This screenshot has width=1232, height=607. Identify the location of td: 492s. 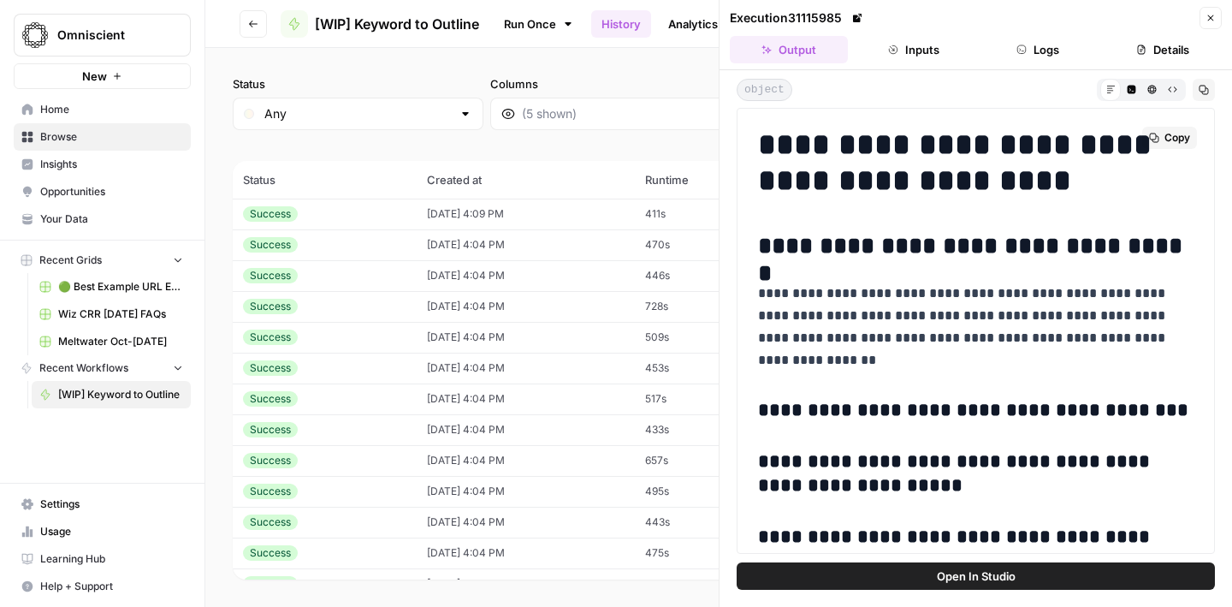
(706, 583).